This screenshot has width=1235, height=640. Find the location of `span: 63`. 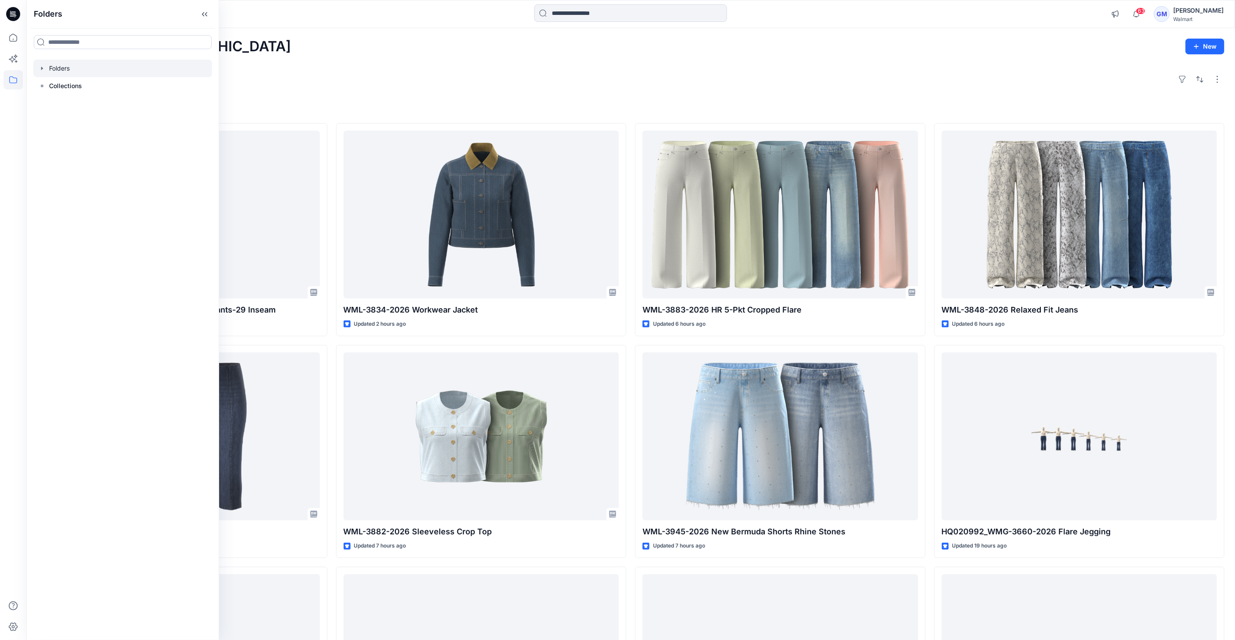

span: 63 is located at coordinates (1141, 11).